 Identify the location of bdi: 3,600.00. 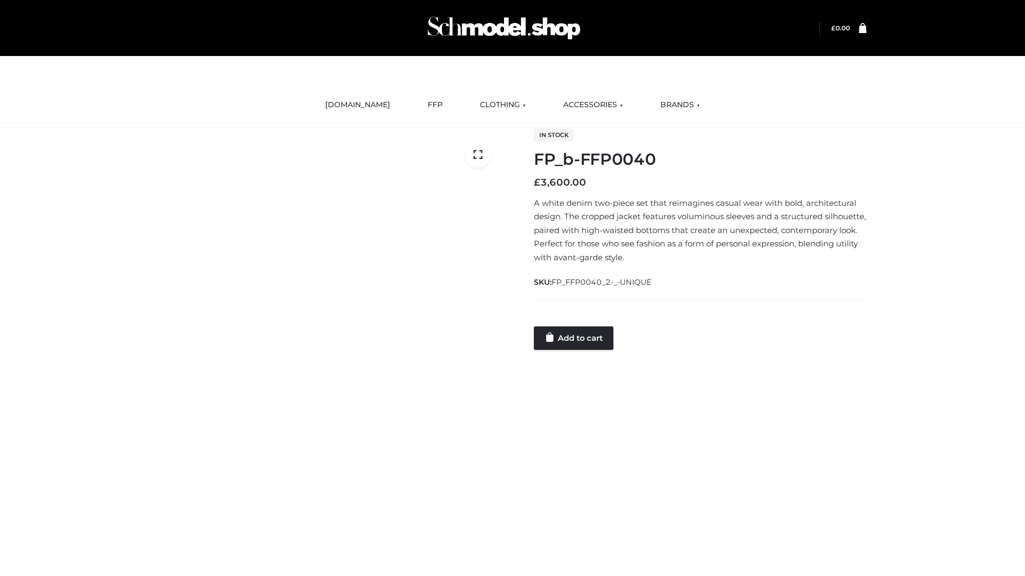
(560, 182).